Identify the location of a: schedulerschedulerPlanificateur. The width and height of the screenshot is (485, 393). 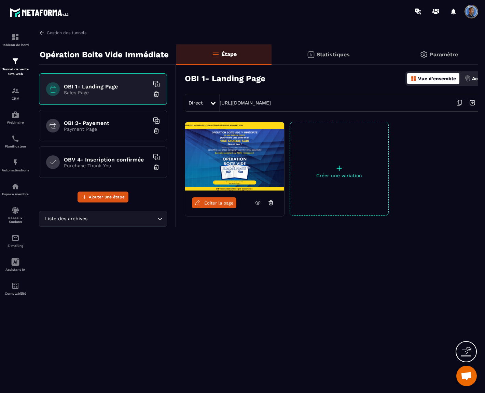
(15, 141).